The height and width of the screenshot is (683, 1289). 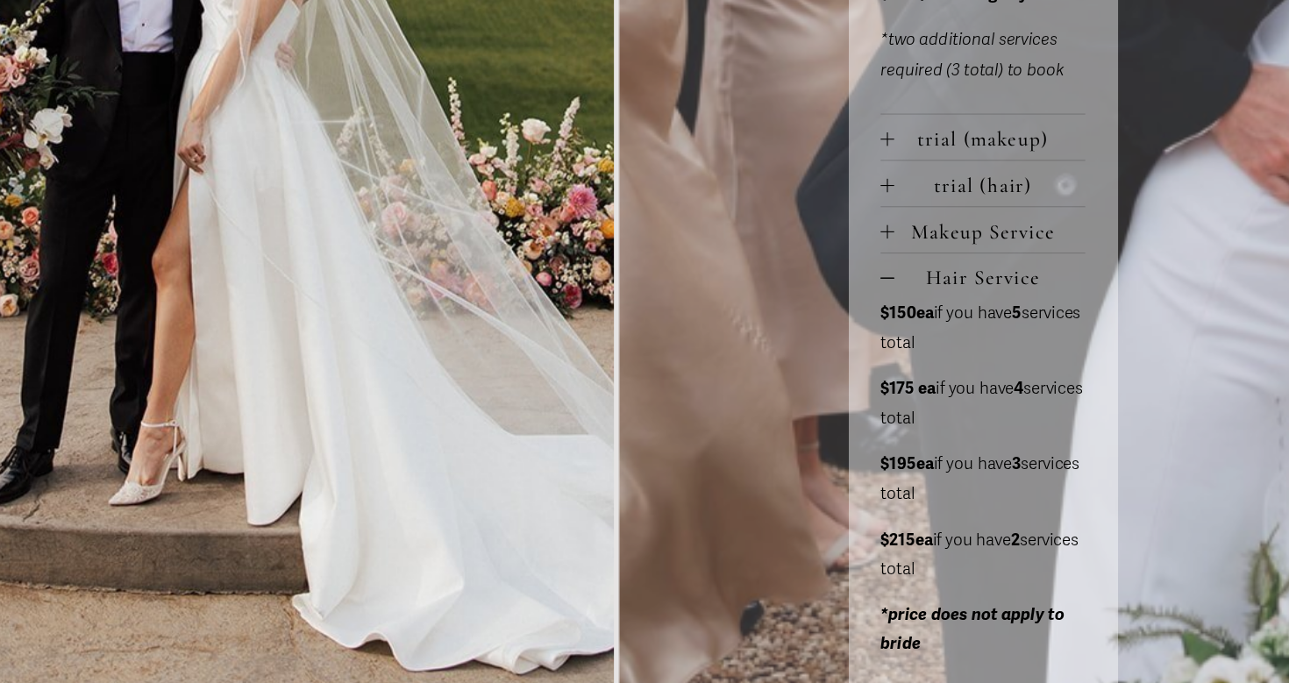 What do you see at coordinates (966, 88) in the screenshot?
I see `em: *two additional services required (3 total) to book` at bounding box center [966, 88].